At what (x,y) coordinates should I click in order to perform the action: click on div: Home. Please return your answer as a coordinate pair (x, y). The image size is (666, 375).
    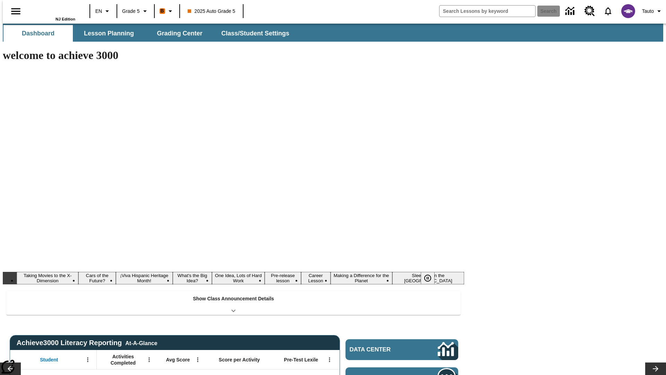
    Looking at the image, I should click on (53, 12).